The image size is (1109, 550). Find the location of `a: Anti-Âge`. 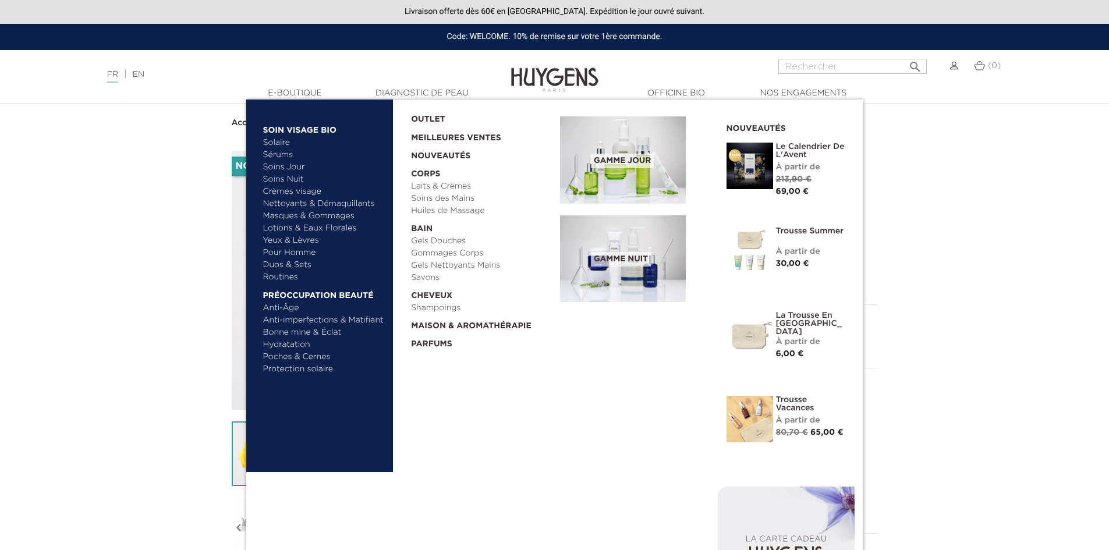

a: Anti-Âge is located at coordinates (324, 308).